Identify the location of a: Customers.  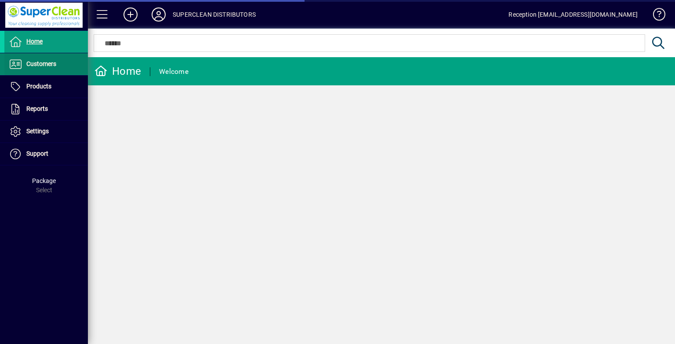
(46, 64).